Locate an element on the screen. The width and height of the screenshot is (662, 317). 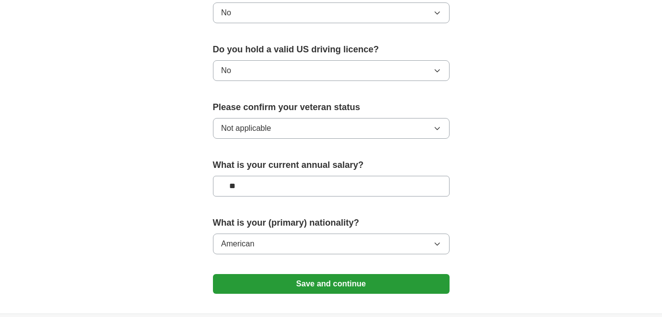
label: Please confirm your veteran status is located at coordinates (331, 107).